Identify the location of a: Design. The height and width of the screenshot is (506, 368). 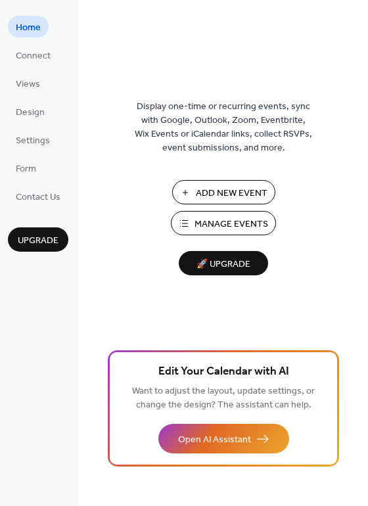
(30, 111).